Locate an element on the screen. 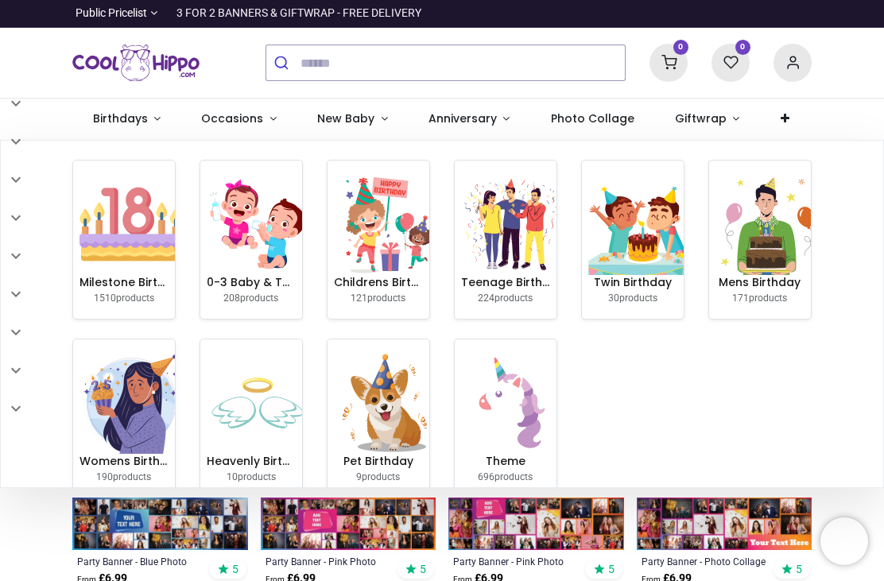  a: Logo of Cool Hippo is located at coordinates (136, 63).